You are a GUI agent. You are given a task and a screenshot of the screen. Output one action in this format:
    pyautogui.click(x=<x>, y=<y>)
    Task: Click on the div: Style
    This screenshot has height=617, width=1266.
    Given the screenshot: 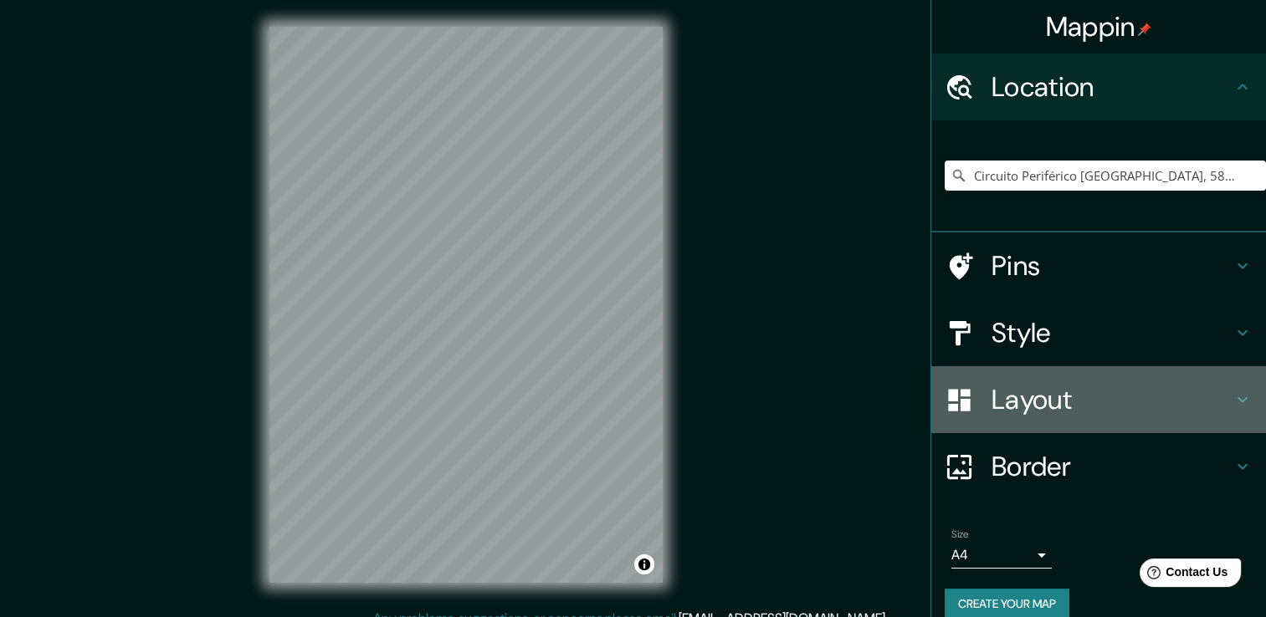 What is the action you would take?
    pyautogui.click(x=1098, y=333)
    